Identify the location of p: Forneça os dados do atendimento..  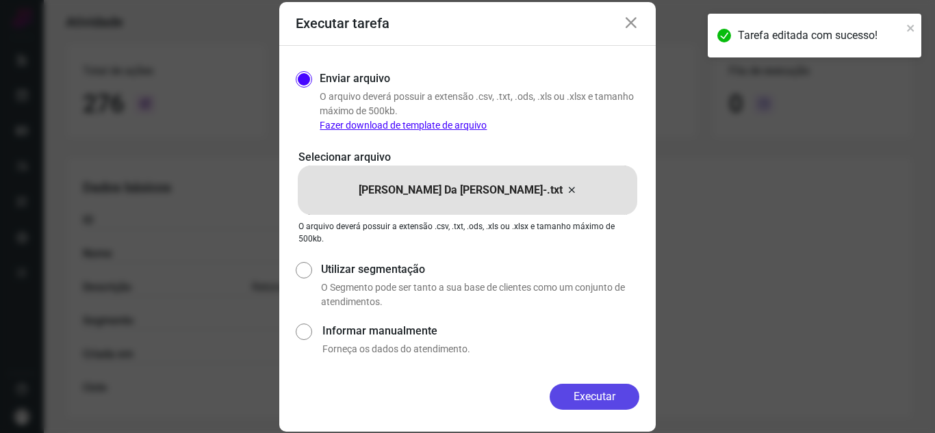
(480, 349).